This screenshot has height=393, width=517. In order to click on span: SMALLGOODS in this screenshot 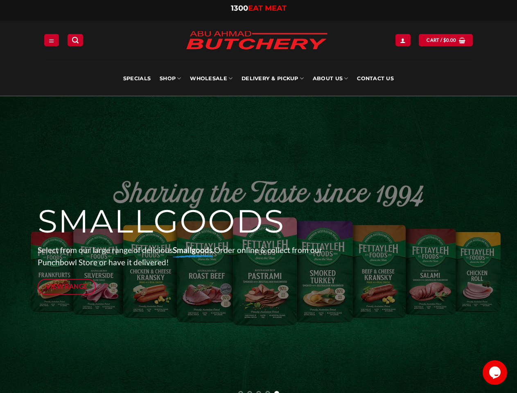, I will do `click(161, 221)`.